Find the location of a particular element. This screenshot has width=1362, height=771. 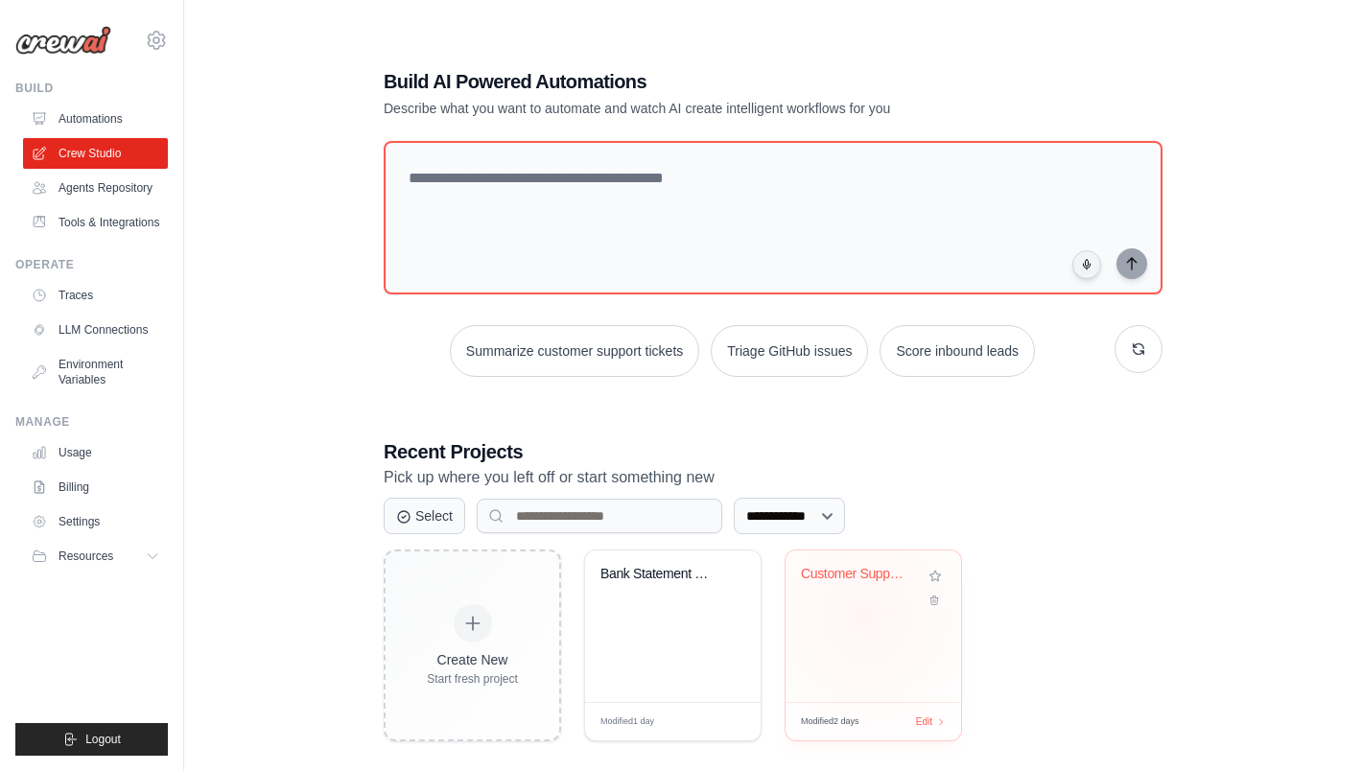

button: Logout is located at coordinates (91, 740).